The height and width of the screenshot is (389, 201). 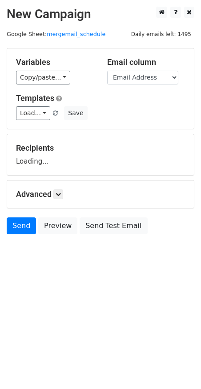 I want to click on a: Daily emails left: 1495, so click(x=161, y=34).